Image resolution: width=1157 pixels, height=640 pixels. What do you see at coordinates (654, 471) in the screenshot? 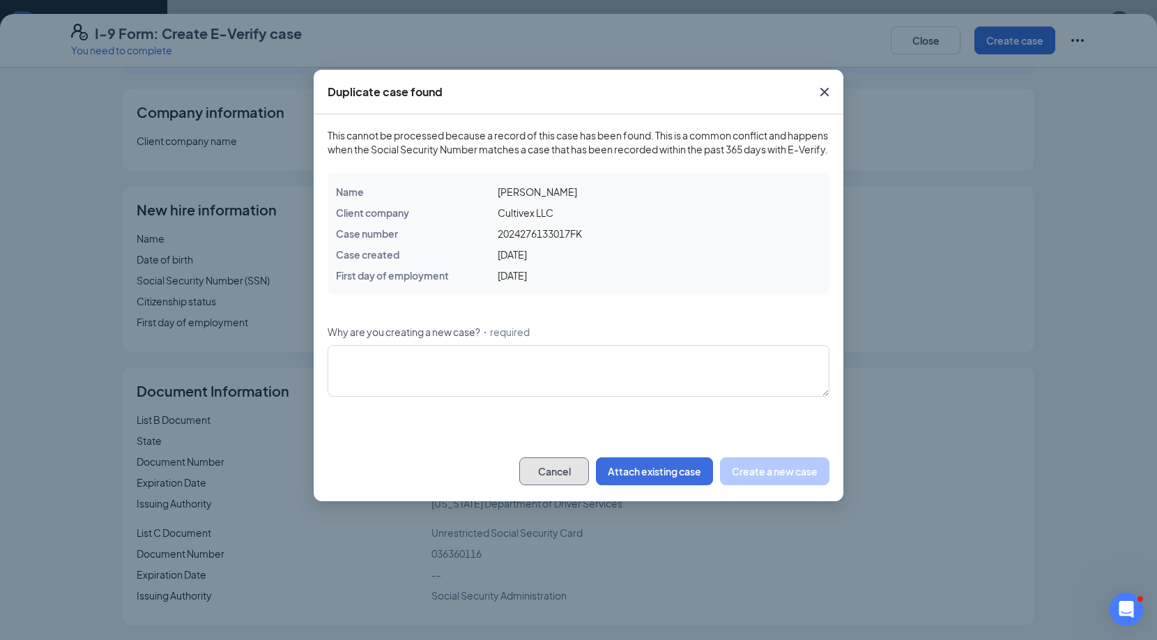
I see `button: Attach existing case` at bounding box center [654, 471].